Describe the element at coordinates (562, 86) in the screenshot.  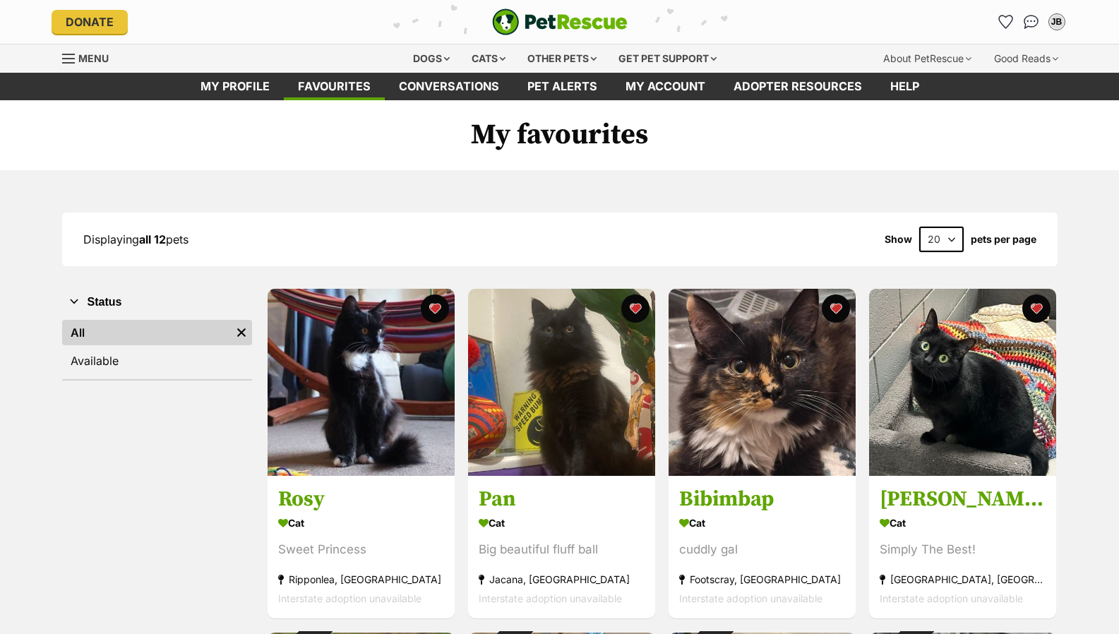
I see `a: Pet alerts` at that location.